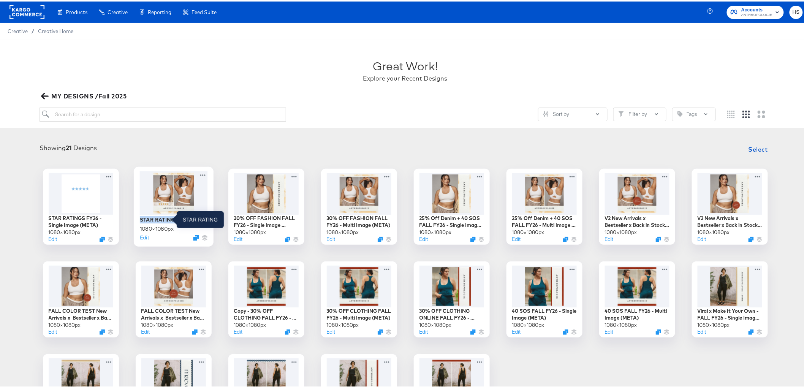  I want to click on svg: Sliders, so click(546, 112).